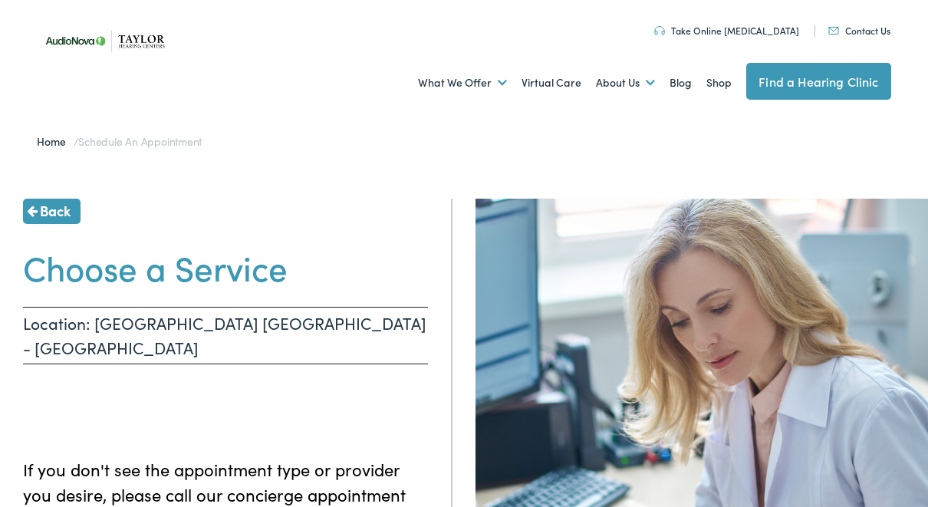 This screenshot has width=928, height=507. What do you see at coordinates (140, 141) in the screenshot?
I see `span: Schedule An Appointment` at bounding box center [140, 141].